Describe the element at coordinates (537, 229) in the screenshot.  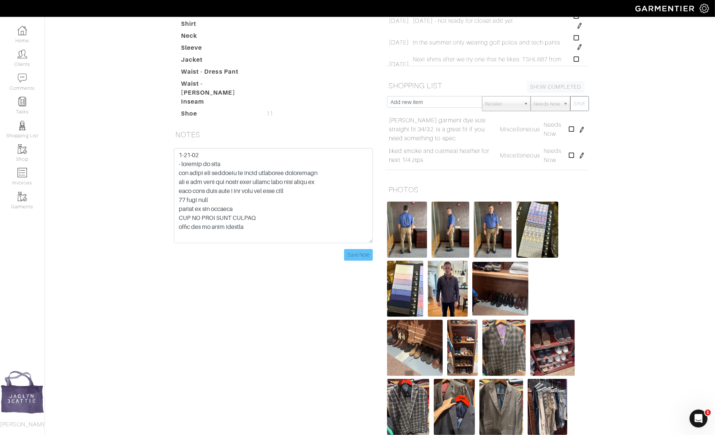
I see `img: oQgQksECp8tZxxZeL7puCjcS` at that location.